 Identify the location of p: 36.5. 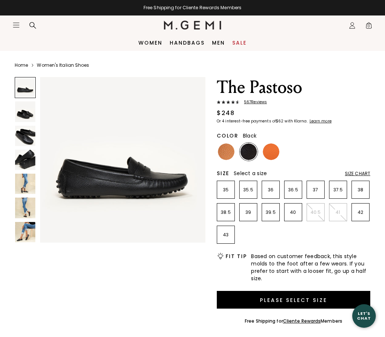
(293, 190).